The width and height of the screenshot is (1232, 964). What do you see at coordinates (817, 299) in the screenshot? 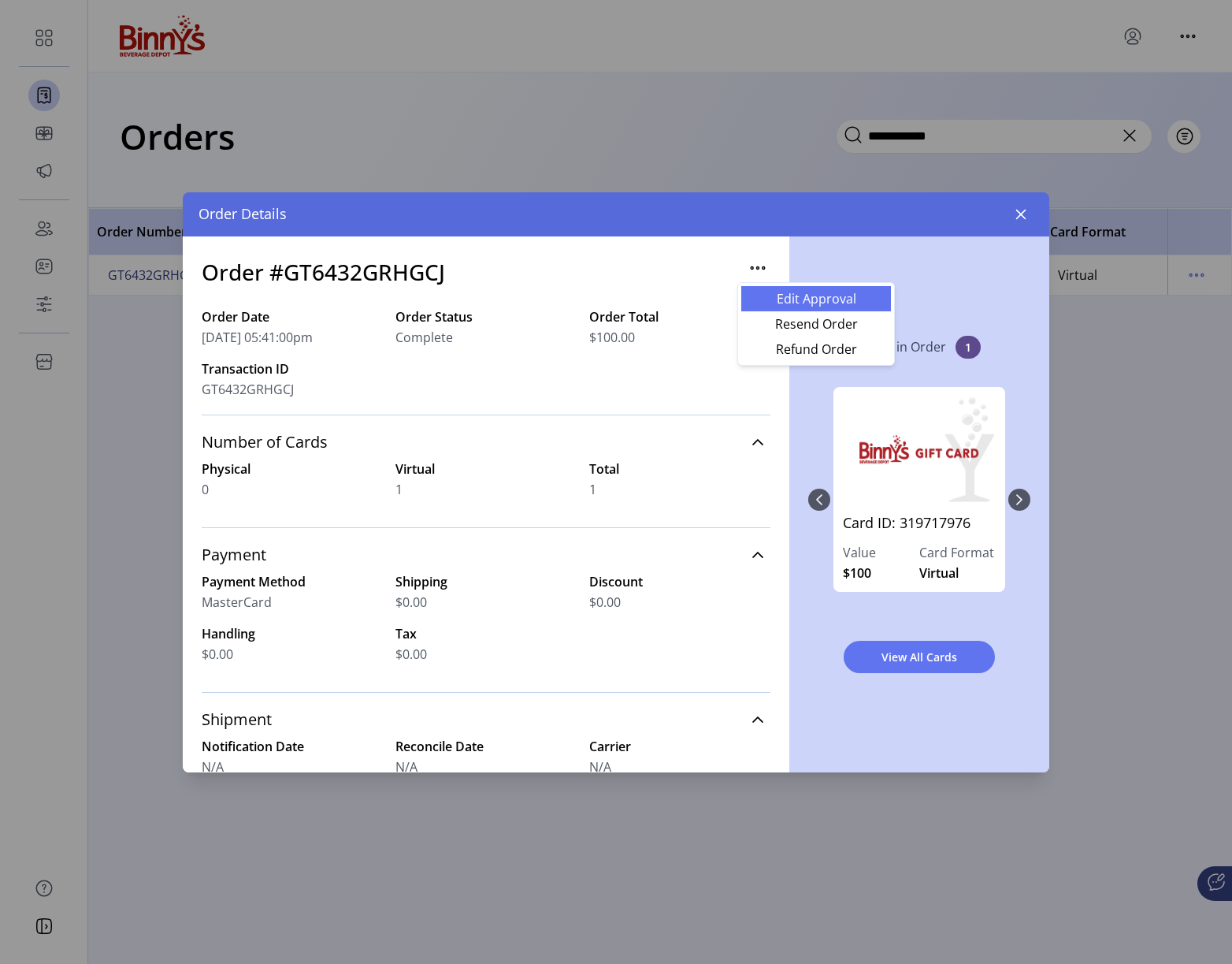
I see `li: Edit Approval` at bounding box center [817, 299].